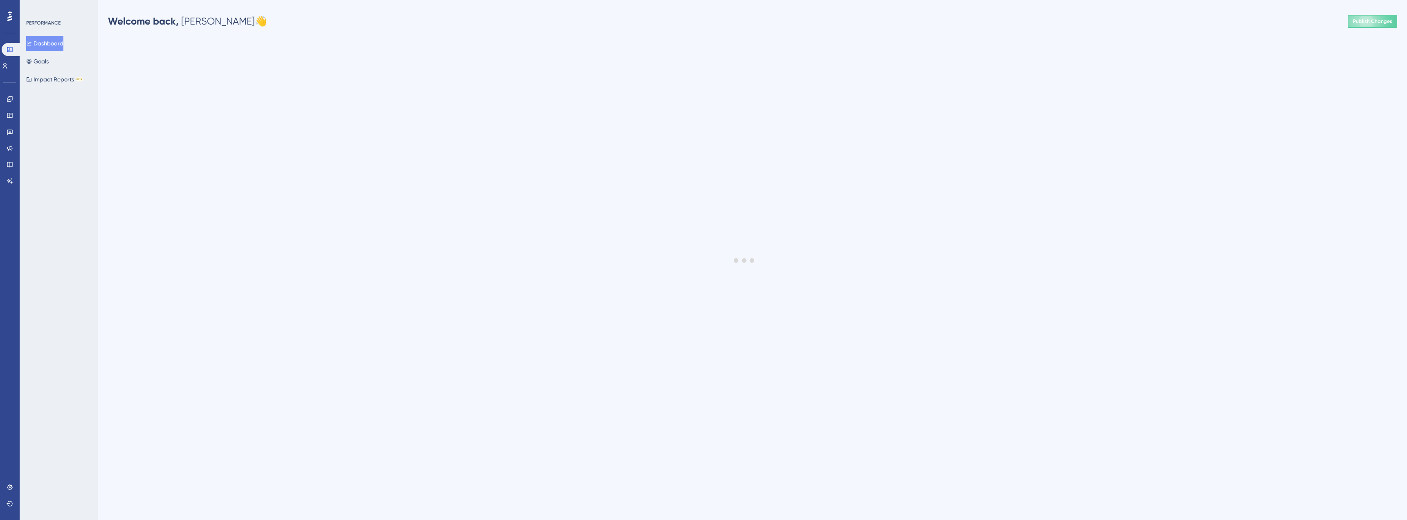 Image resolution: width=1407 pixels, height=520 pixels. I want to click on button: Publish Changes, so click(1373, 21).